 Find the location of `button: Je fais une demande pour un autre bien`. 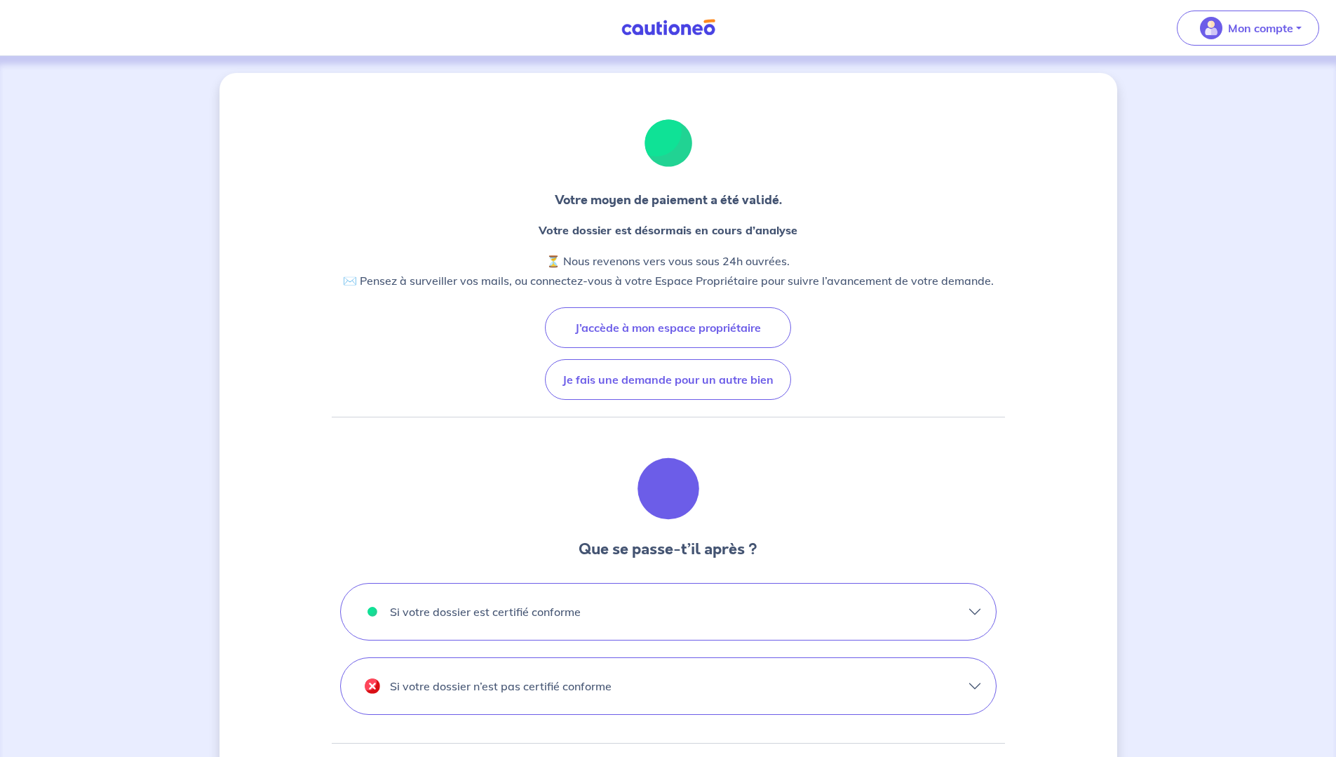

button: Je fais une demande pour un autre bien is located at coordinates (668, 380).